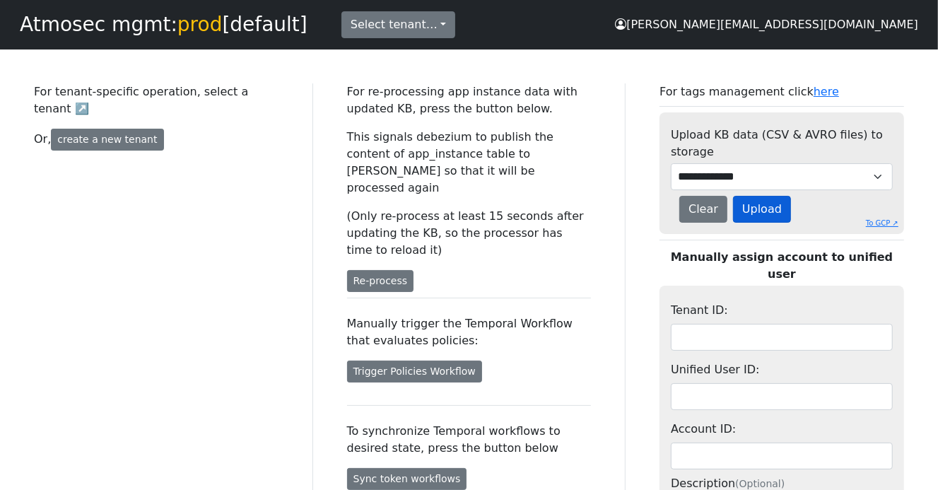 The width and height of the screenshot is (938, 490). Describe the element at coordinates (380, 280) in the screenshot. I see `button: Re-process` at that location.